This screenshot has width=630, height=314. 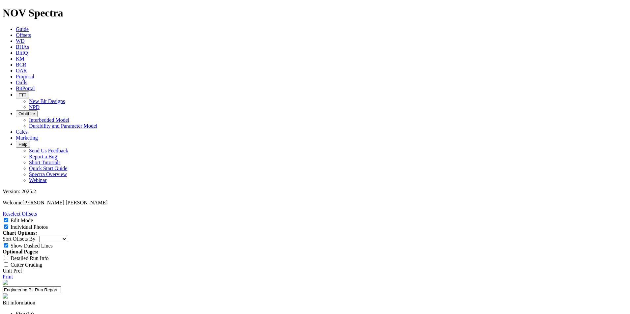 I want to click on span: BCR, so click(x=21, y=65).